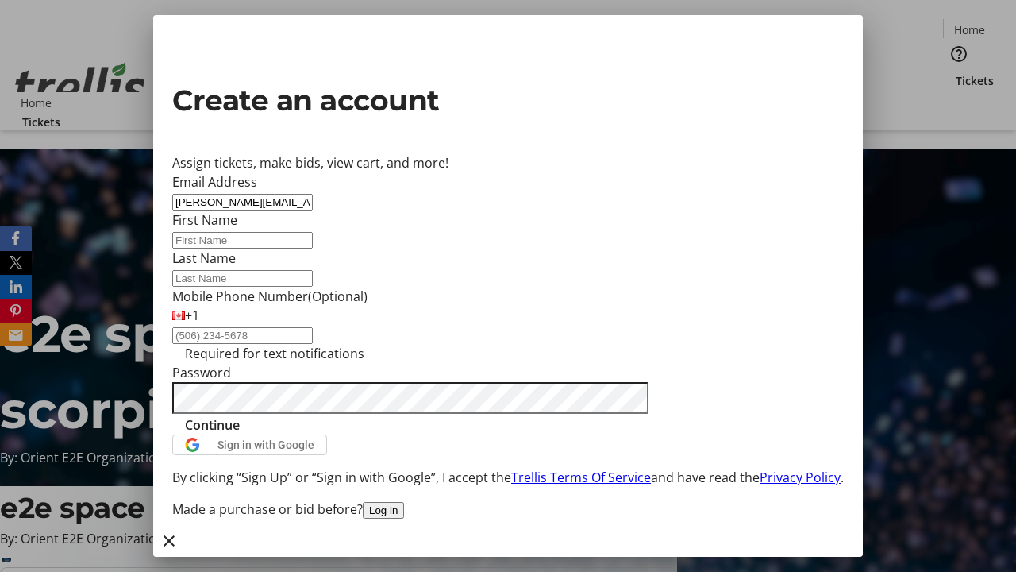  What do you see at coordinates (169, 541) in the screenshot?
I see `button: Close` at bounding box center [169, 541].